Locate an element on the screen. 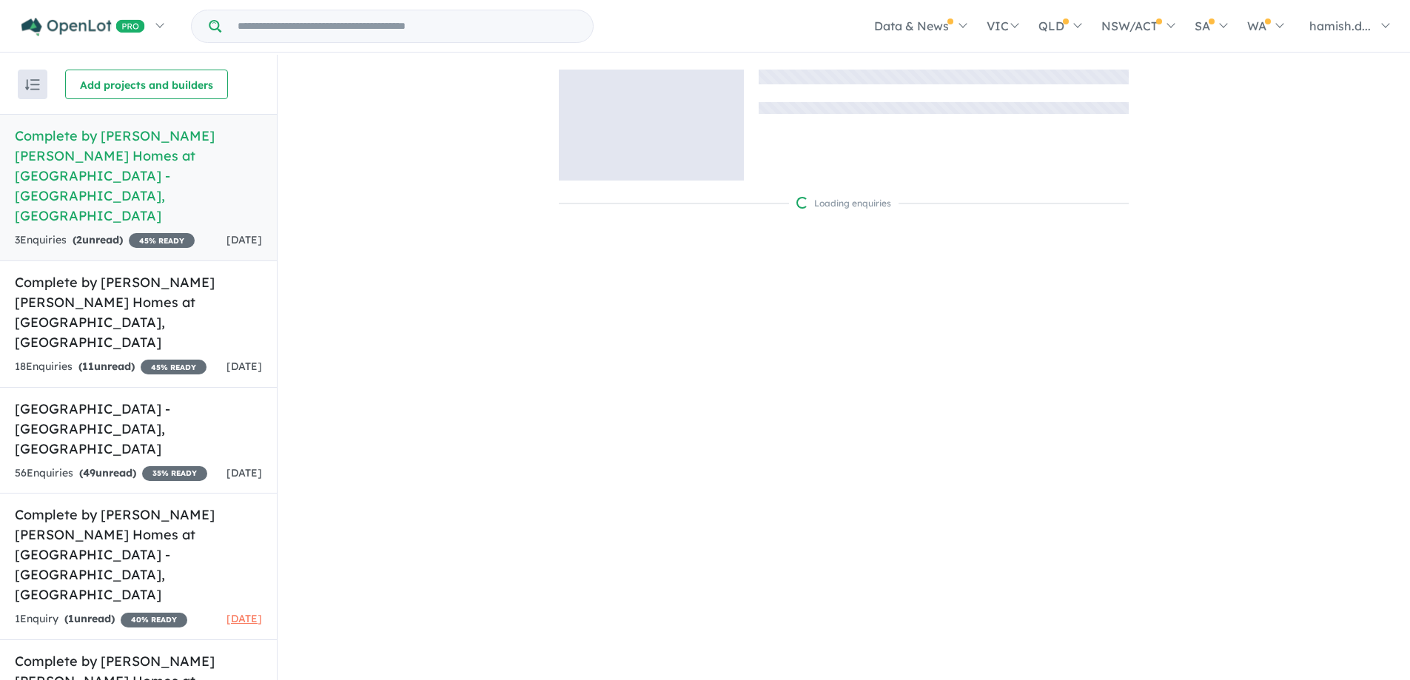 The height and width of the screenshot is (680, 1410). span: 2 is located at coordinates (79, 240).